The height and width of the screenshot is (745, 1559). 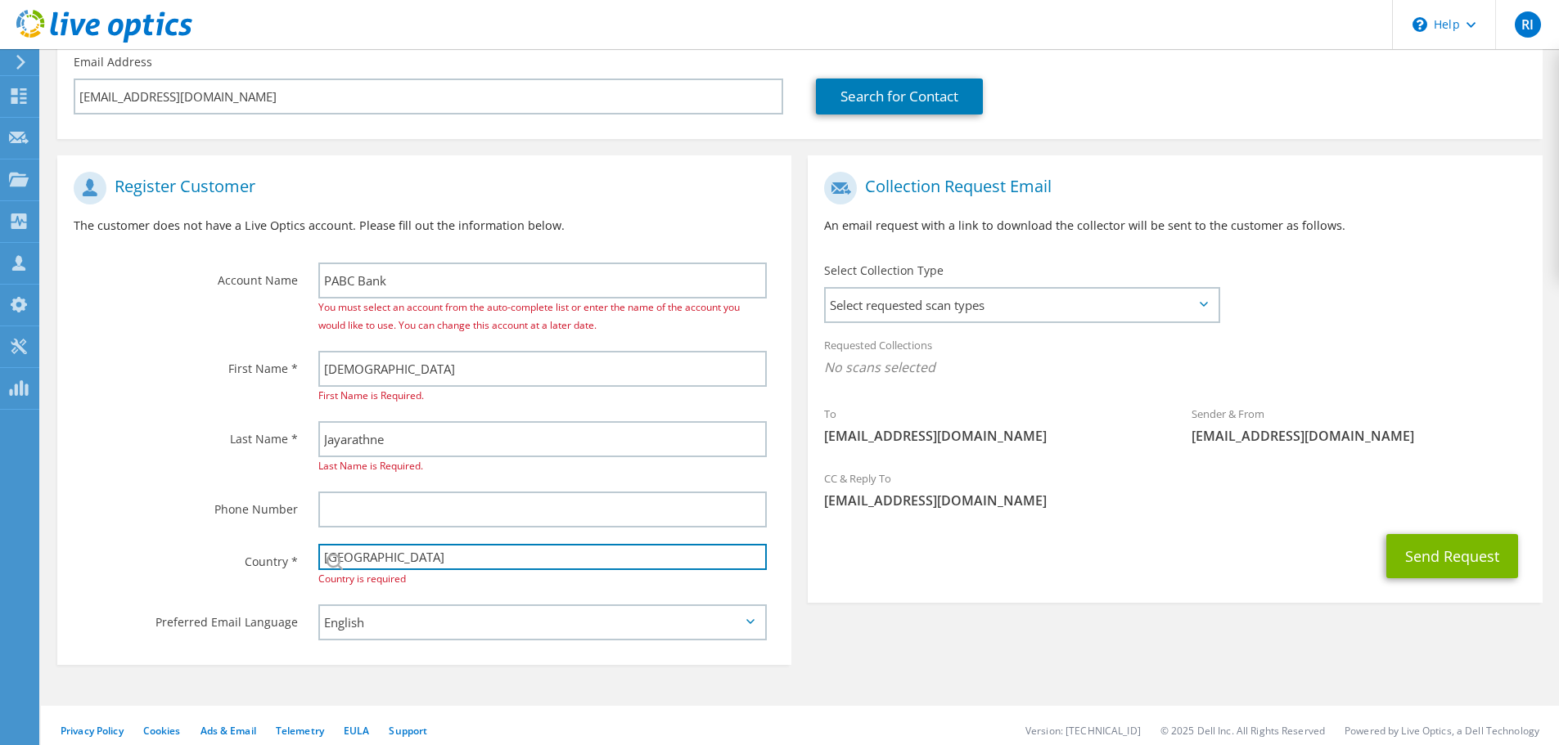 I want to click on label: Preferred Email Language, so click(x=186, y=618).